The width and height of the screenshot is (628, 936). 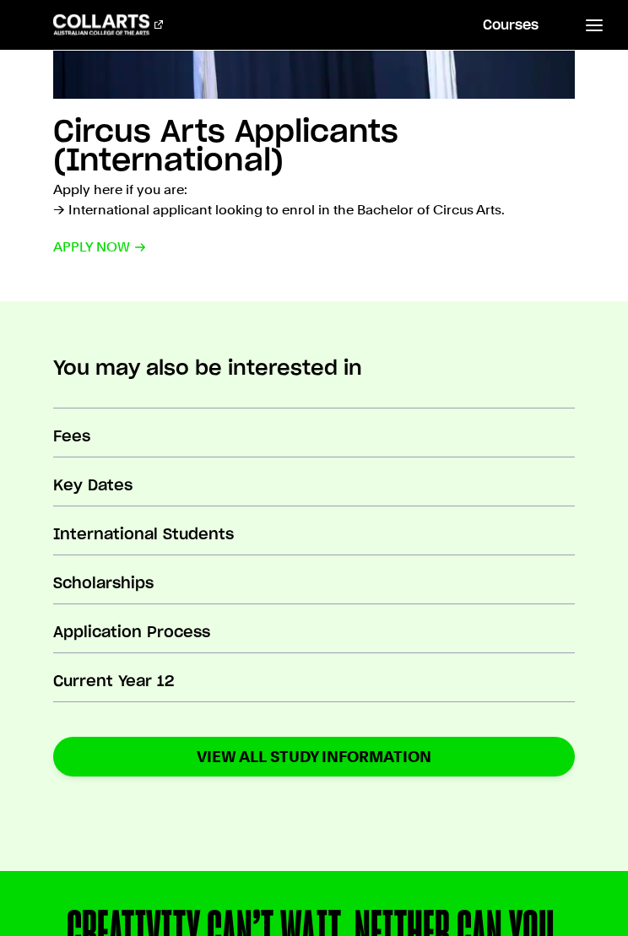 I want to click on a: VIEW ALL STUDY INFORMATION, so click(x=314, y=756).